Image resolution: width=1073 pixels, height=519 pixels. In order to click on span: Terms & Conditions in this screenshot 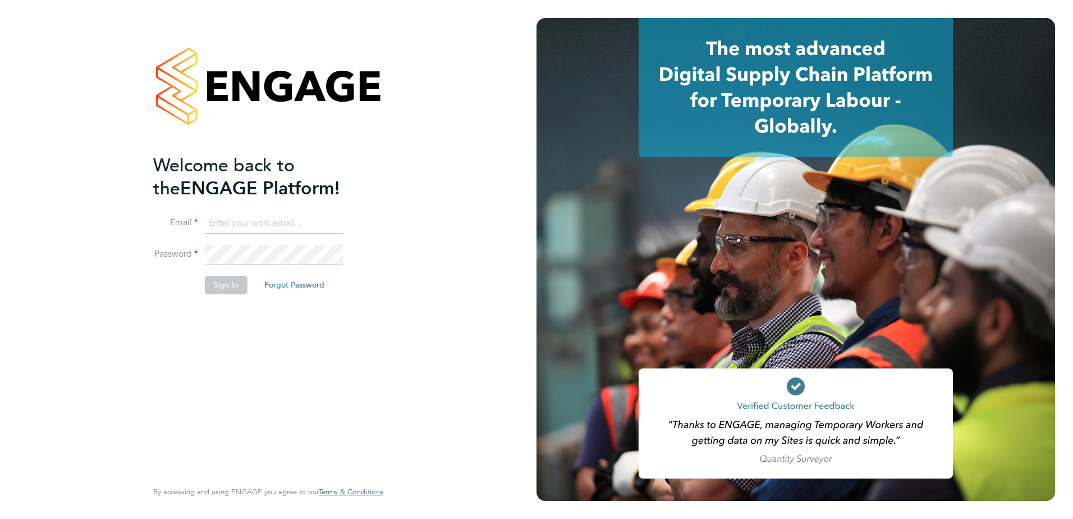, I will do `click(351, 491)`.